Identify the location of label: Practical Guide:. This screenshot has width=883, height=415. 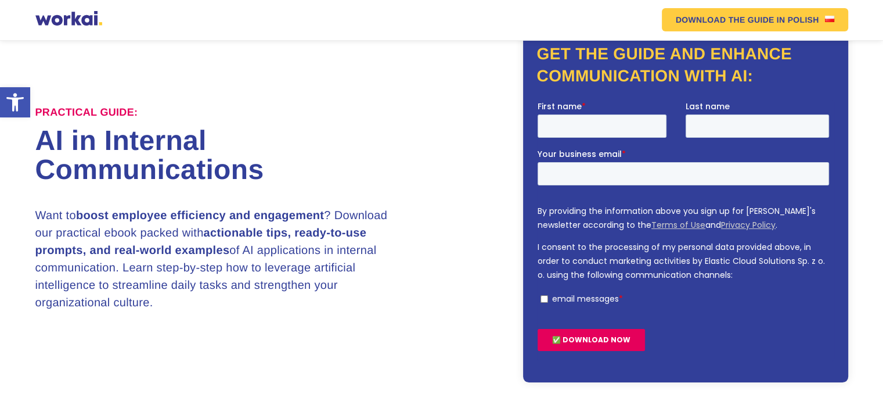
(87, 113).